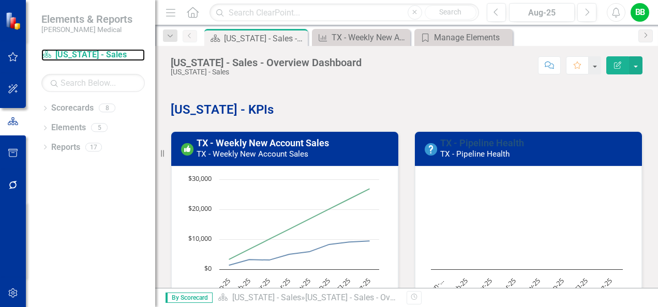 Image resolution: width=658 pixels, height=307 pixels. Describe the element at coordinates (189, 298) in the screenshot. I see `span: By Scorecard` at that location.